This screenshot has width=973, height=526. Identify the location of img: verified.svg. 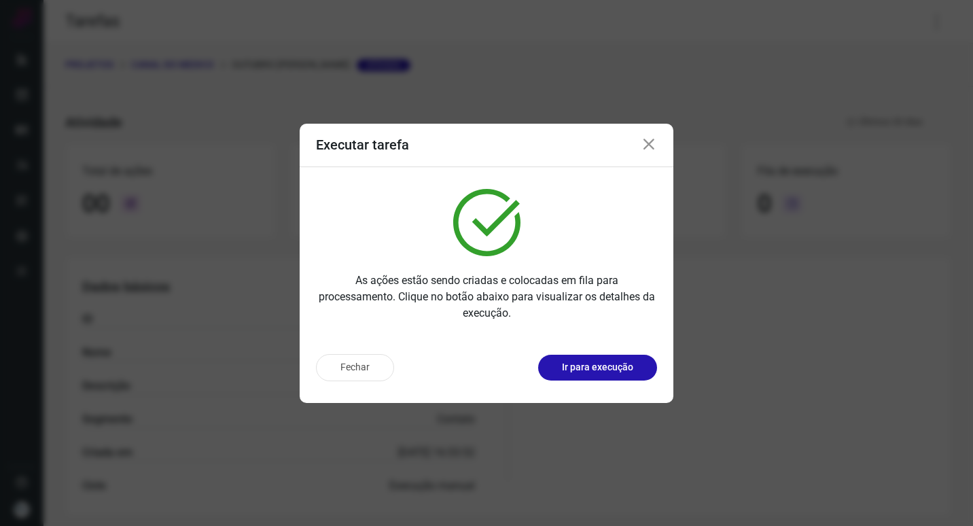
(487, 222).